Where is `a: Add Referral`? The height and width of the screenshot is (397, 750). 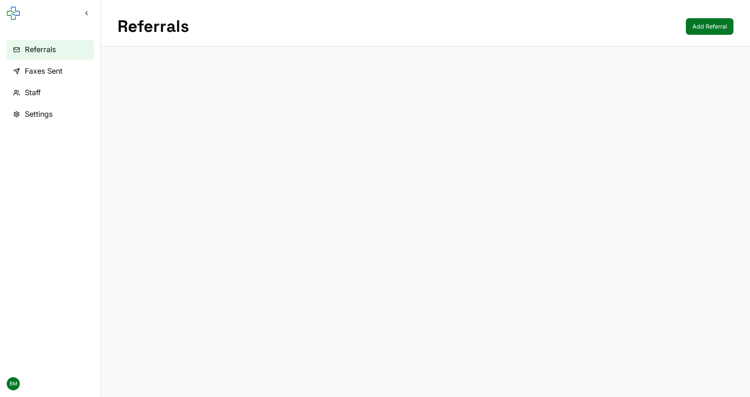 a: Add Referral is located at coordinates (709, 26).